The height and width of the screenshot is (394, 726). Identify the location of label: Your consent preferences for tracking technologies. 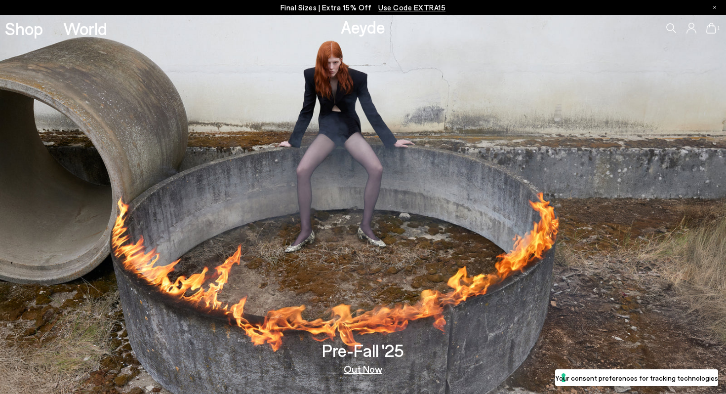
(636, 378).